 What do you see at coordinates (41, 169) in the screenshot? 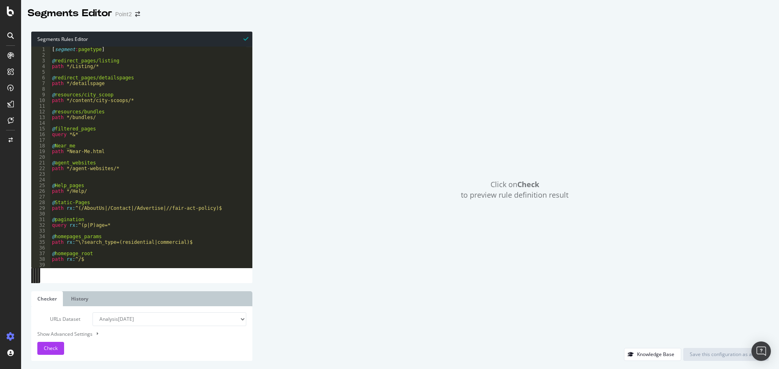
I see `div: 22` at bounding box center [41, 169].